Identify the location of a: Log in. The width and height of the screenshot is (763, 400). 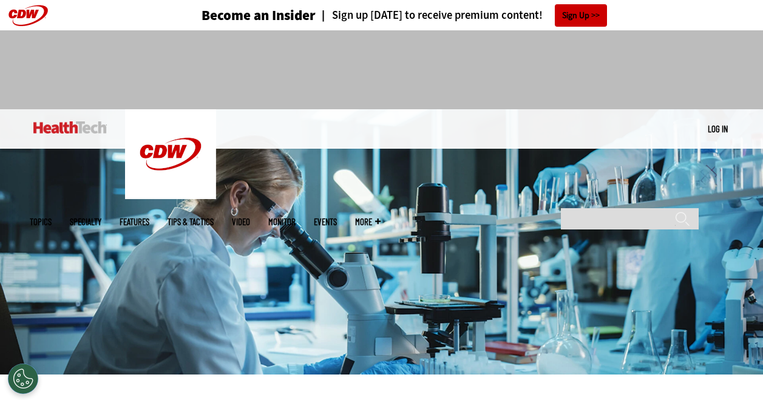
(717, 129).